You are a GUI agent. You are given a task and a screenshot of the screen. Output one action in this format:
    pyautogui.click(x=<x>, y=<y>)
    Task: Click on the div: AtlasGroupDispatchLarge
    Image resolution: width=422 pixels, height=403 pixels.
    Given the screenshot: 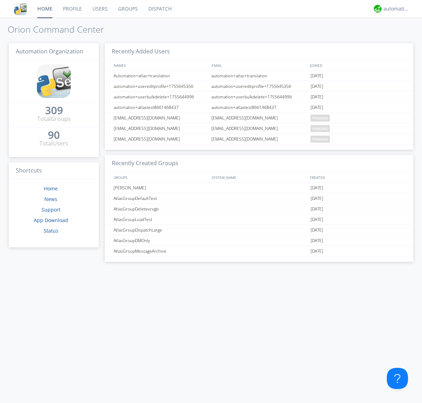 What is the action you would take?
    pyautogui.click(x=160, y=230)
    